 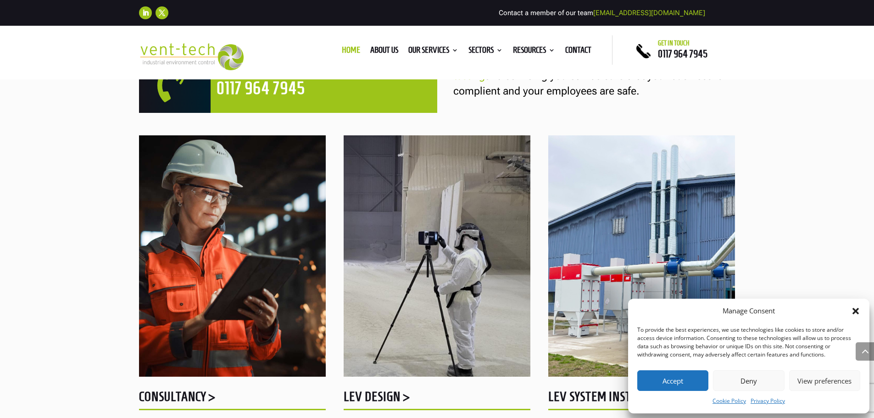 I want to click on a: Contact, so click(x=578, y=52).